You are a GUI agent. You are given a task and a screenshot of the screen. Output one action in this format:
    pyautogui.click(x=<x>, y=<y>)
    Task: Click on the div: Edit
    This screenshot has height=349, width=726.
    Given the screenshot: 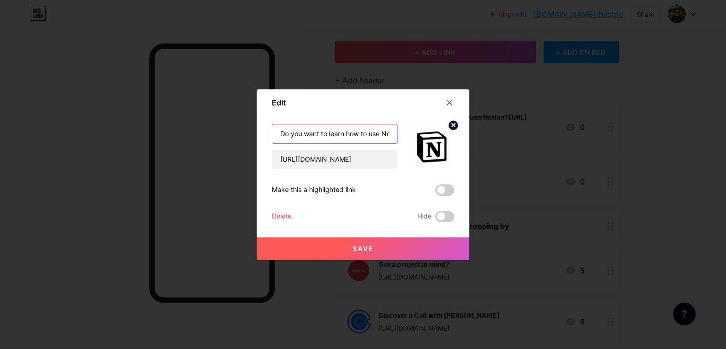 What is the action you would take?
    pyautogui.click(x=279, y=103)
    